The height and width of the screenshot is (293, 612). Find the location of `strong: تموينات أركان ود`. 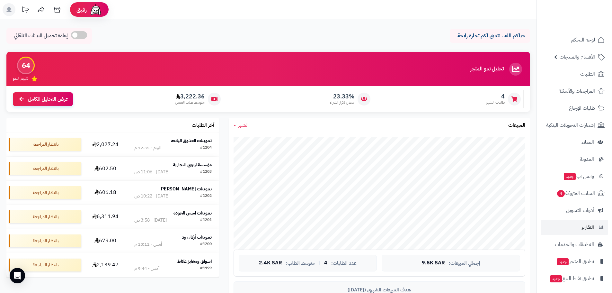

strong: تموينات أركان ود is located at coordinates (197, 237).